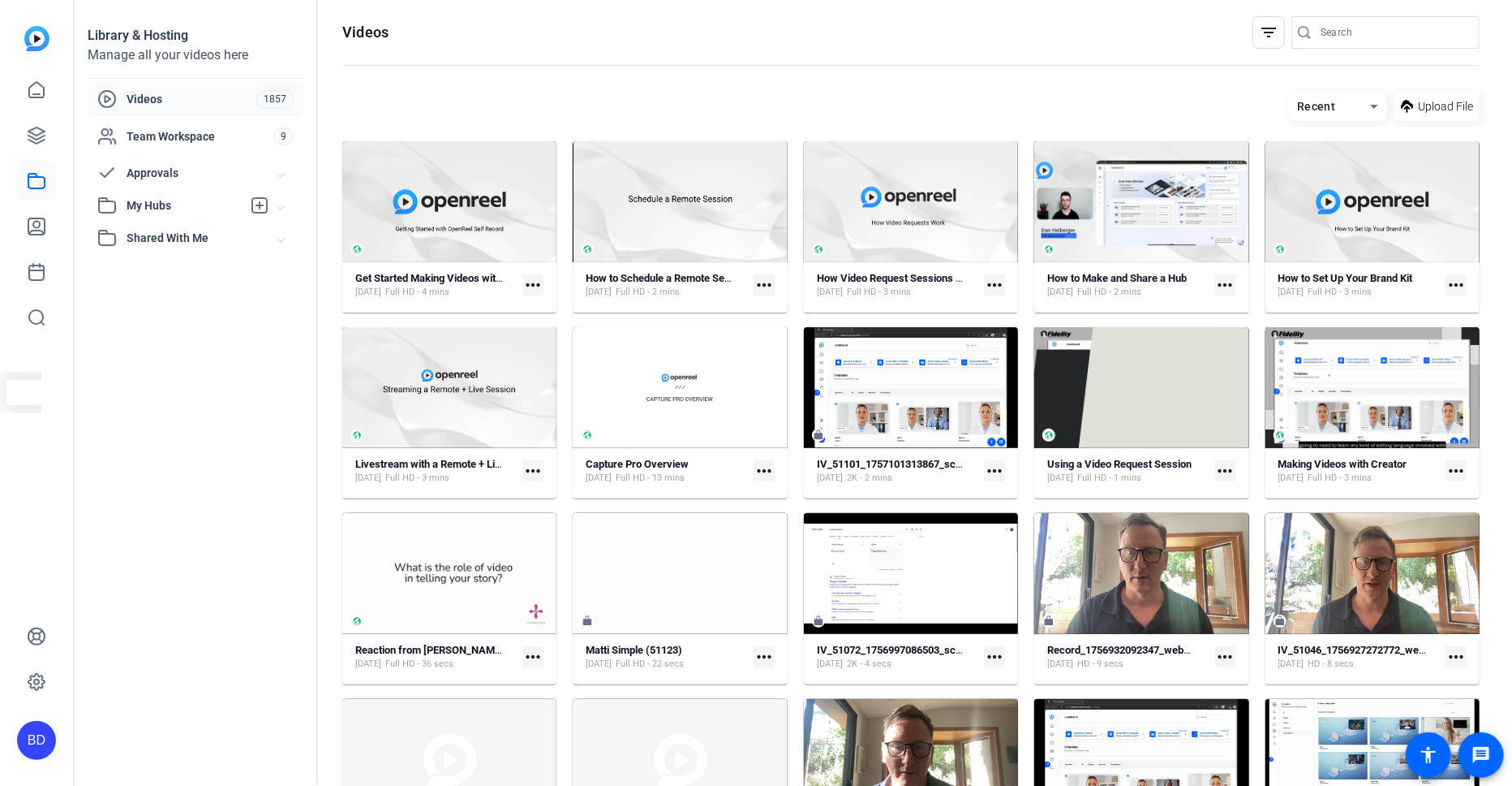  I want to click on strong: Capture Pro Overview, so click(637, 463).